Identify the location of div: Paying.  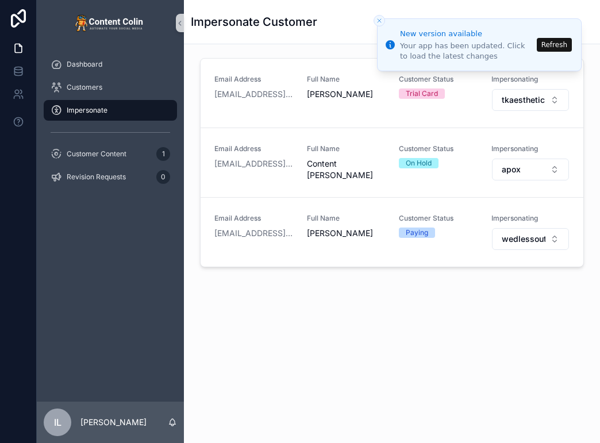
(416, 233).